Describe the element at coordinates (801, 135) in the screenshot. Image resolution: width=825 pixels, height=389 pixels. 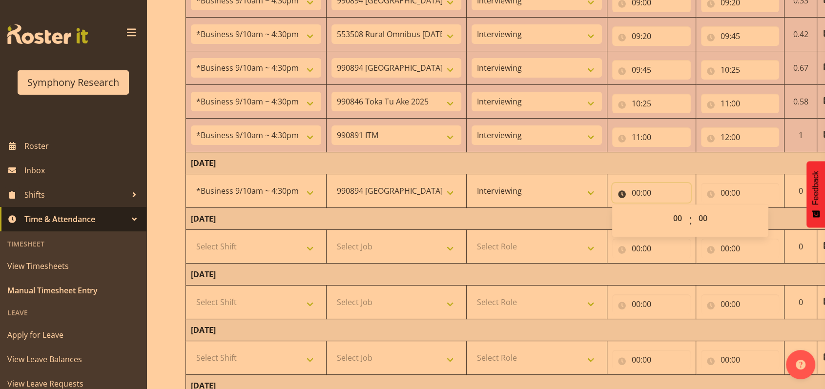
I see `td: 1` at that location.